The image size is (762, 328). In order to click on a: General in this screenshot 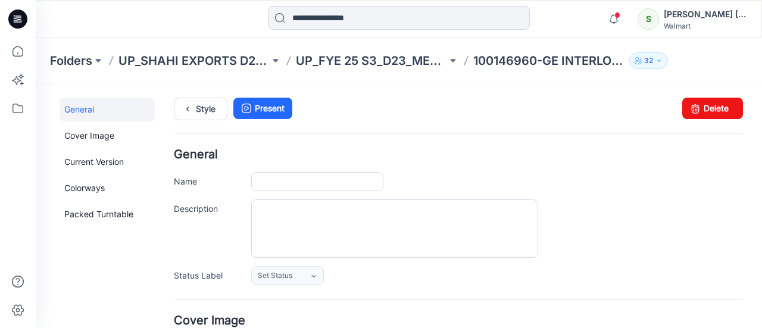, I will do `click(71, 26)`.